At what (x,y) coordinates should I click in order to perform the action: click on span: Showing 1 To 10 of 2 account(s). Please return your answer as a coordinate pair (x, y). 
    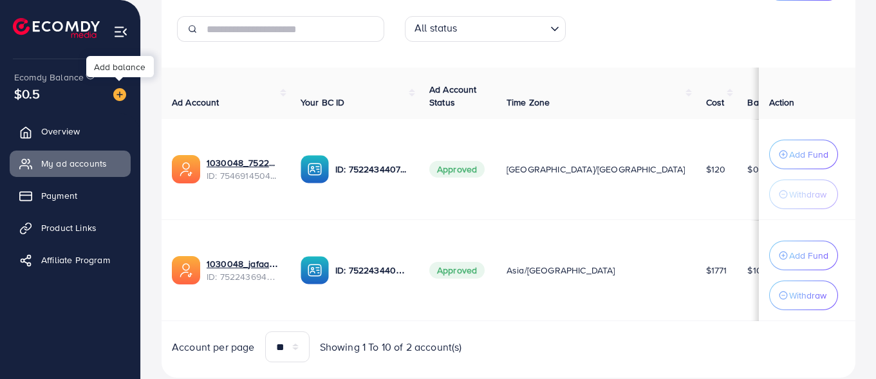
    Looking at the image, I should click on (391, 347).